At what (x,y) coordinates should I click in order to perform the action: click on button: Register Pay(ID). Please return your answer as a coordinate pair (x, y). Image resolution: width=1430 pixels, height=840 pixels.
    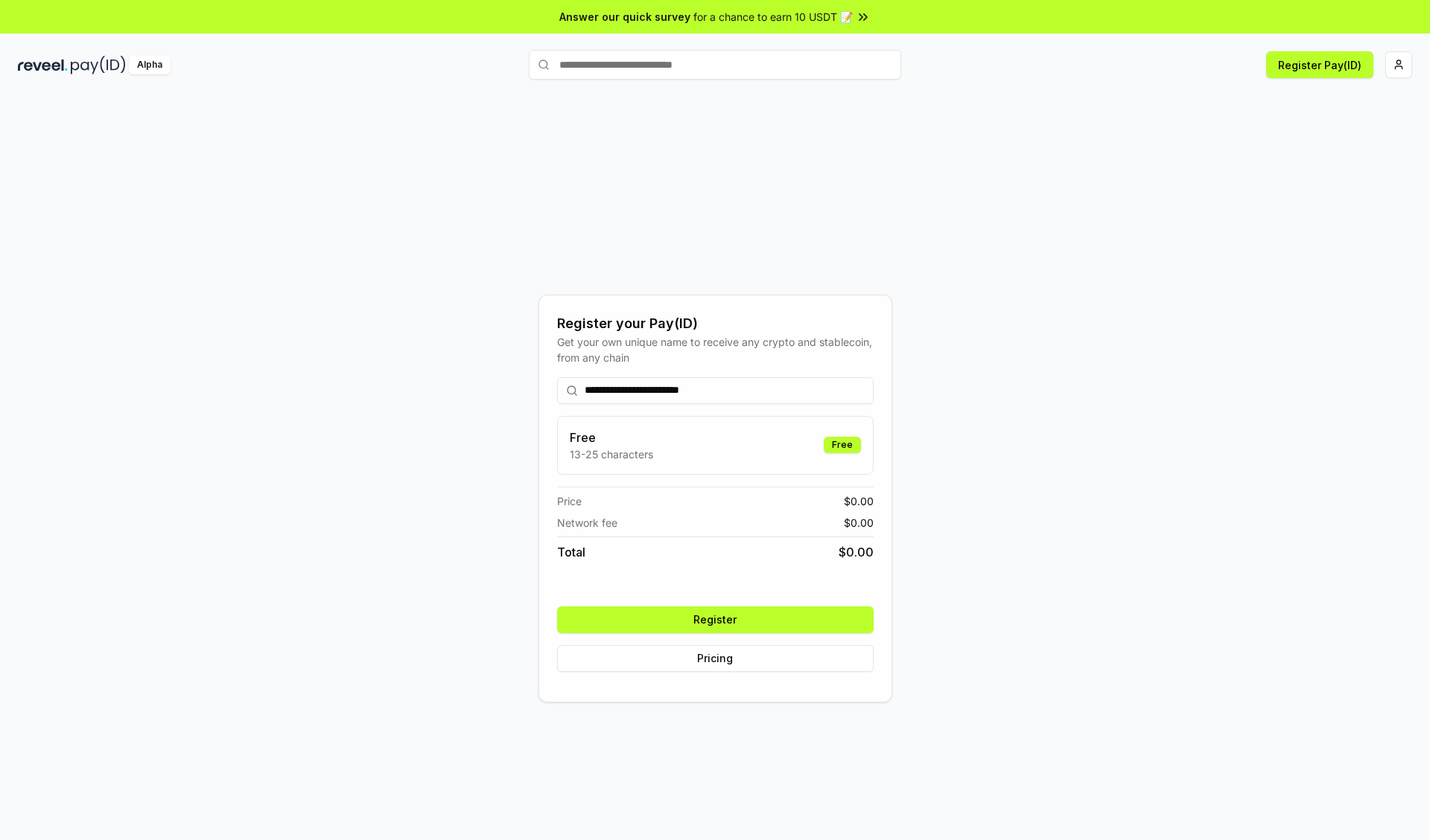
    Looking at the image, I should click on (1320, 64).